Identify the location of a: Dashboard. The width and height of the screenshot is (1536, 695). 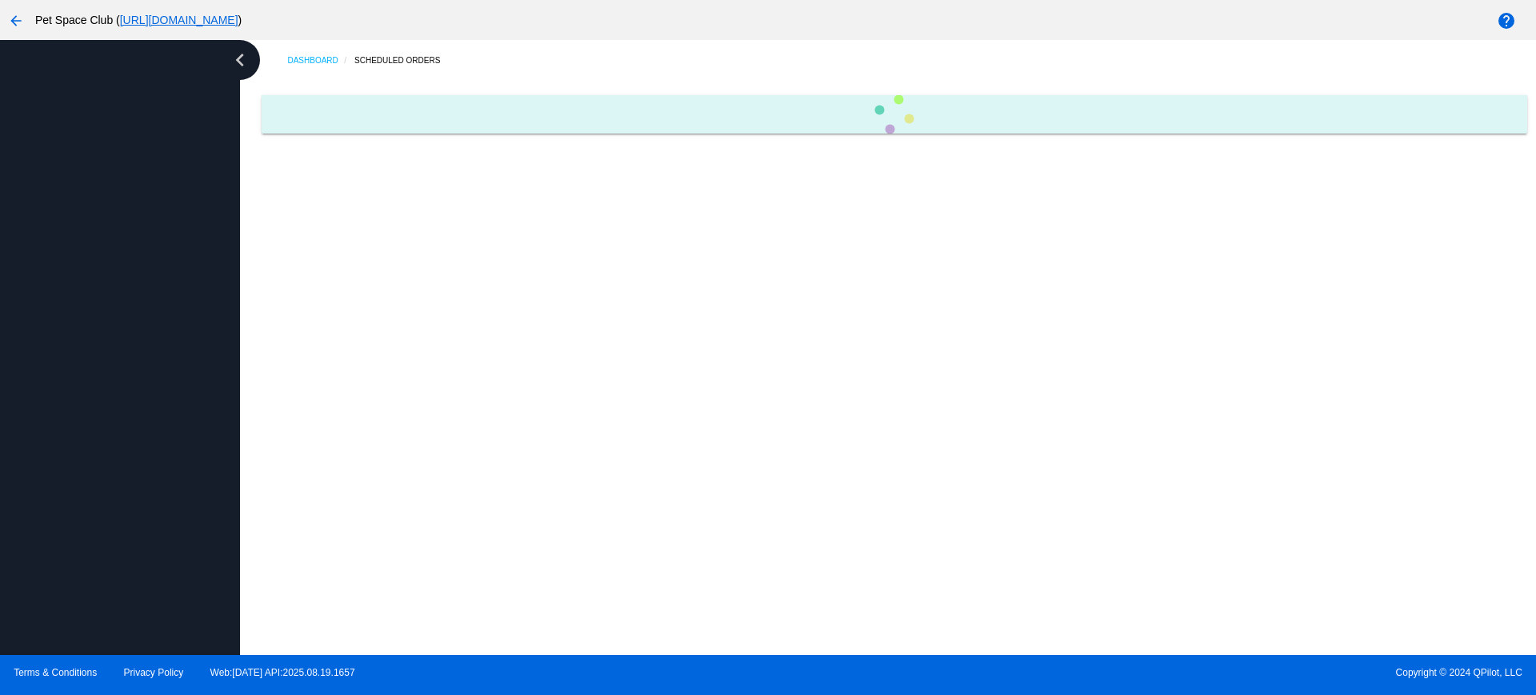
(321, 60).